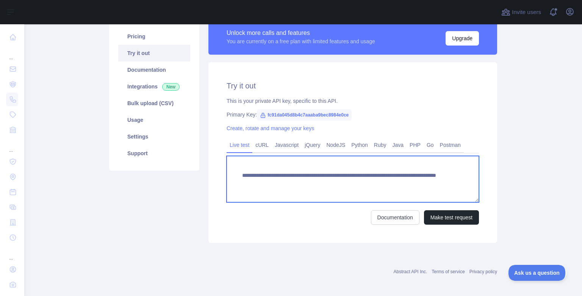 Image resolution: width=582 pixels, height=296 pixels. Describe the element at coordinates (450, 145) in the screenshot. I see `a: Postman` at that location.